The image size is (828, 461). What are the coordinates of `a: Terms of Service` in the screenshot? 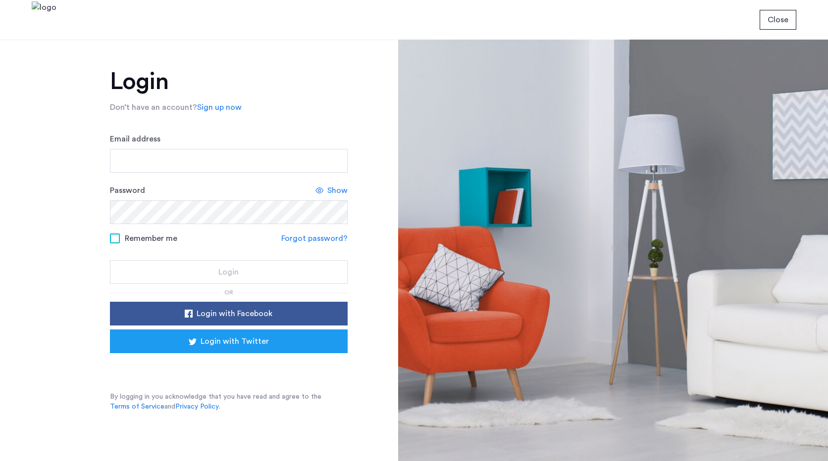 It's located at (137, 407).